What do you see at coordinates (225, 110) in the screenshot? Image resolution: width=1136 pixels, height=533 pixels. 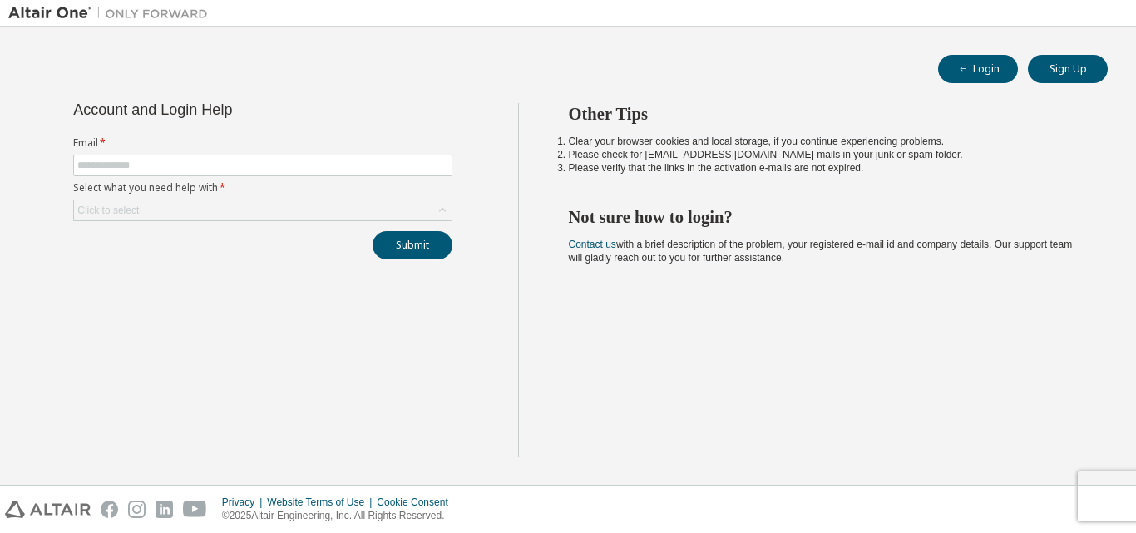 I see `div: Account and Login Help` at bounding box center [225, 110].